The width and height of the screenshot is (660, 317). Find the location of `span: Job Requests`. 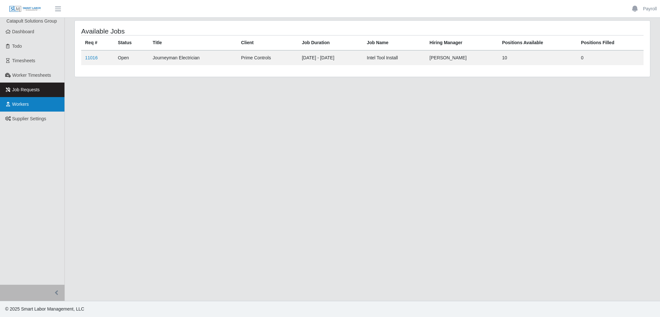

span: Job Requests is located at coordinates (26, 90).